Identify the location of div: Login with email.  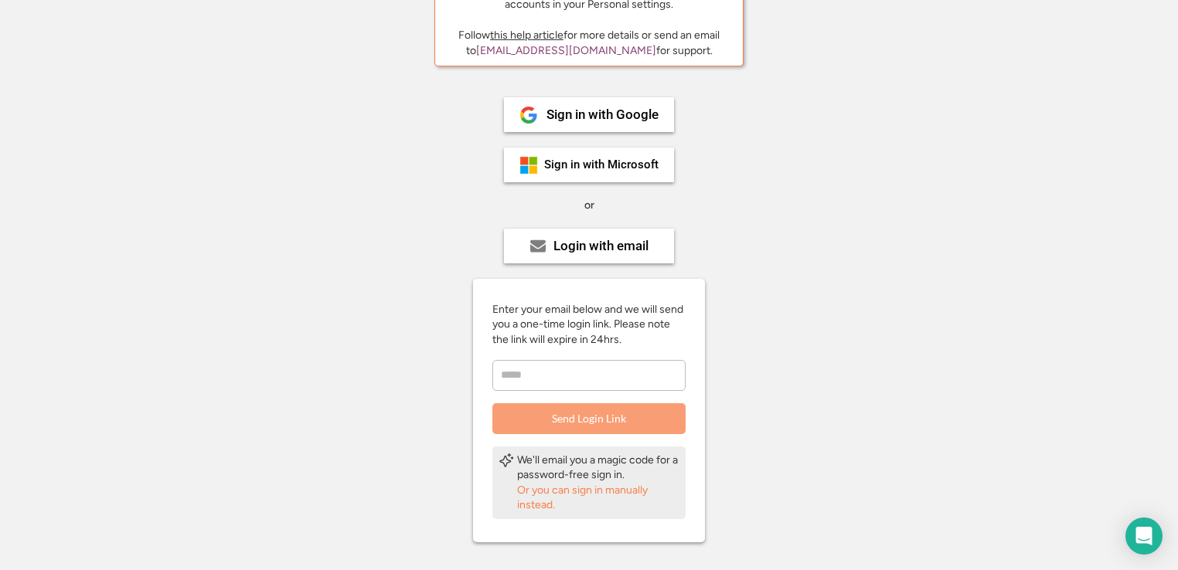
(600, 246).